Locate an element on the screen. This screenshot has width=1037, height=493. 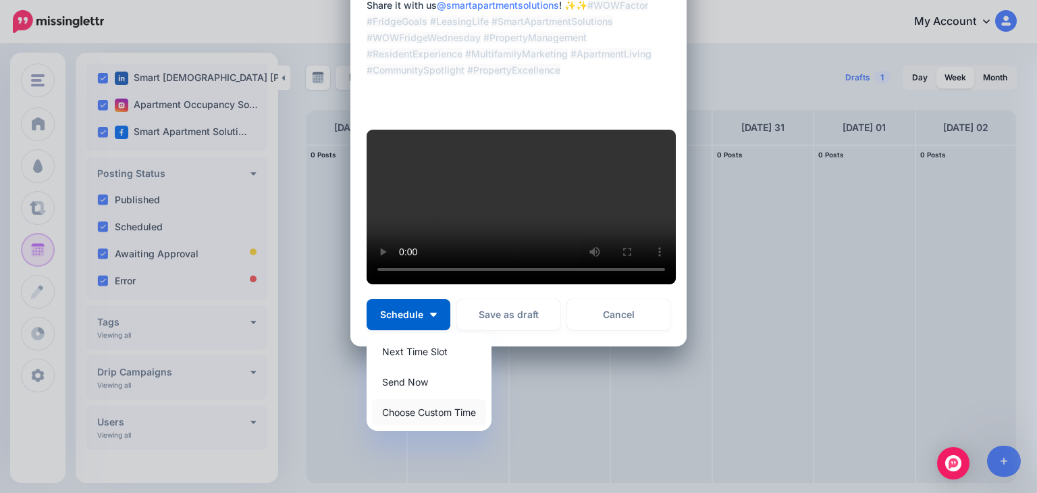
button: Schedule is located at coordinates (409, 315).